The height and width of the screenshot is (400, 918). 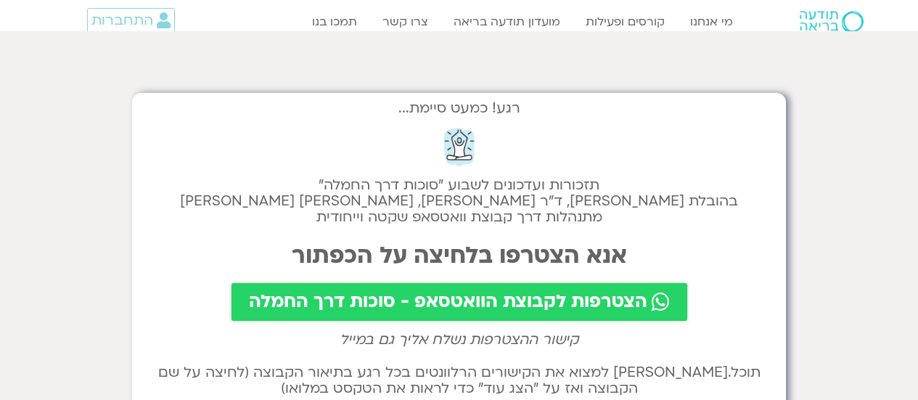 What do you see at coordinates (459, 256) in the screenshot?
I see `h2: אנא הצטרפו בלחיצה על הכפתור` at bounding box center [459, 256].